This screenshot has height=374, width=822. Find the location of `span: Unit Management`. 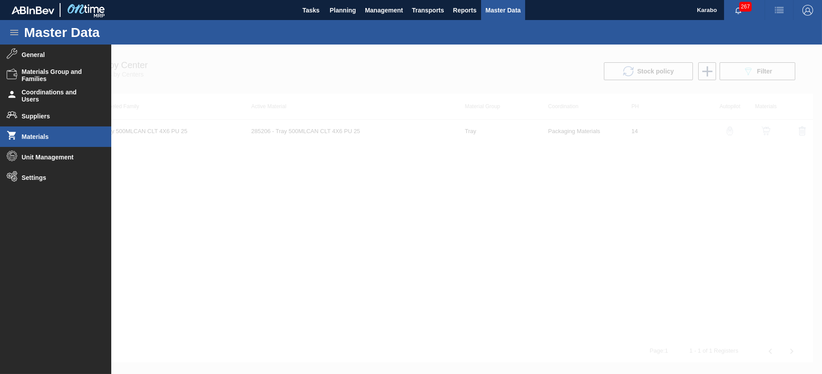

span: Unit Management is located at coordinates (58, 157).